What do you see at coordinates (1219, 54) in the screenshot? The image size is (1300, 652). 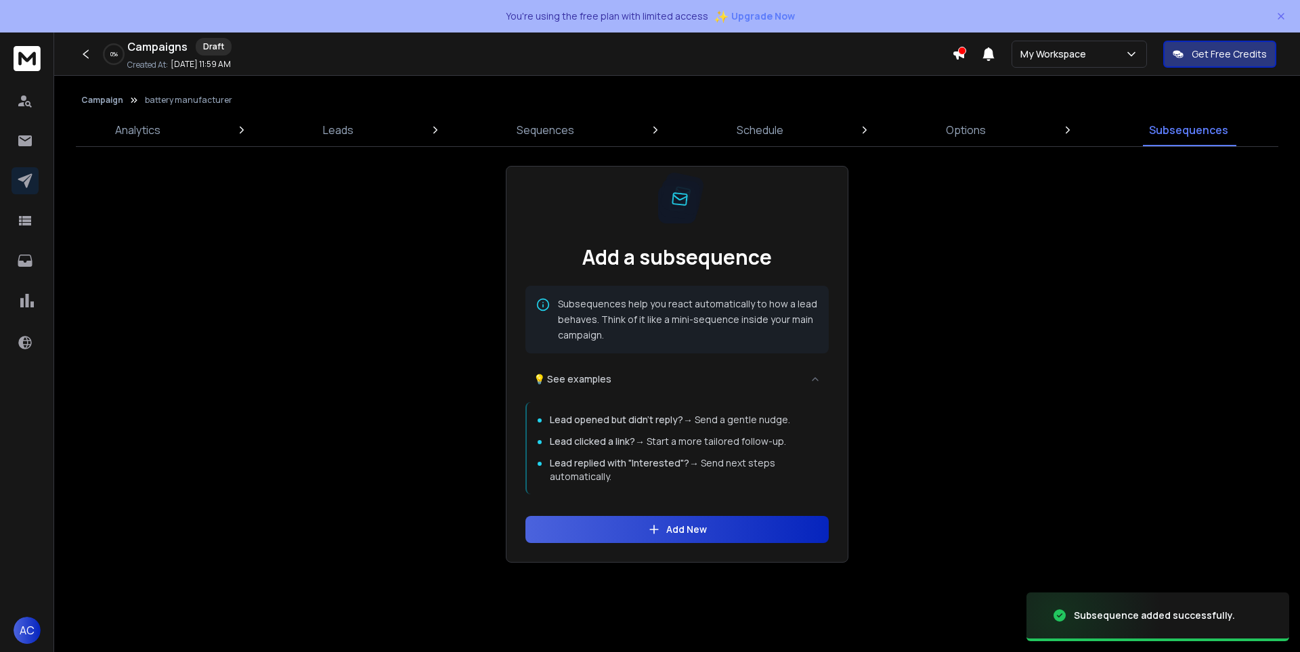 I see `button: Get Free Credits` at bounding box center [1219, 54].